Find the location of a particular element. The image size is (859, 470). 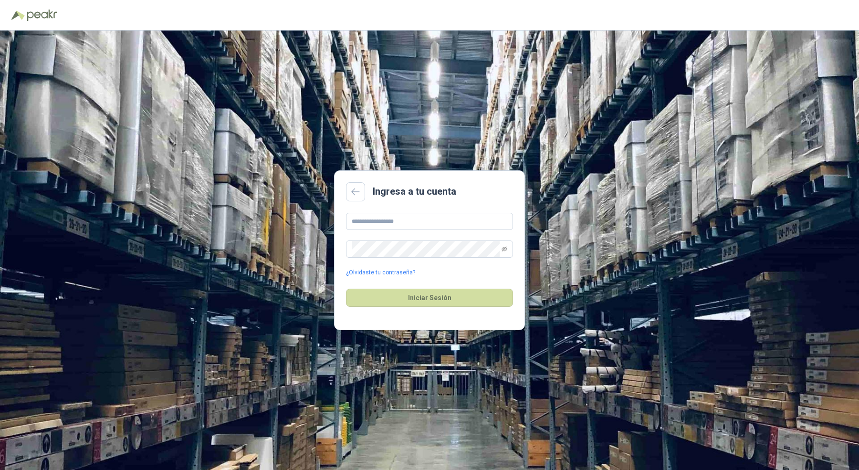

a: ¿Olvidaste tu contraseña? is located at coordinates (380, 273).